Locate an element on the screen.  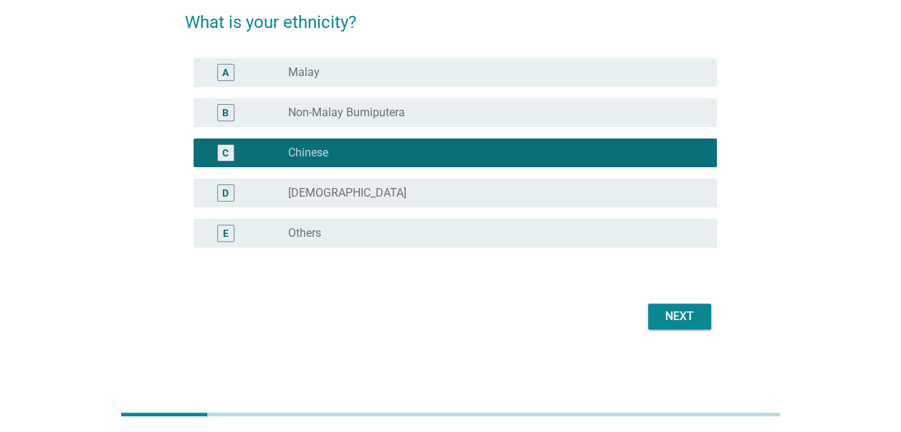
div: C is located at coordinates (225, 152).